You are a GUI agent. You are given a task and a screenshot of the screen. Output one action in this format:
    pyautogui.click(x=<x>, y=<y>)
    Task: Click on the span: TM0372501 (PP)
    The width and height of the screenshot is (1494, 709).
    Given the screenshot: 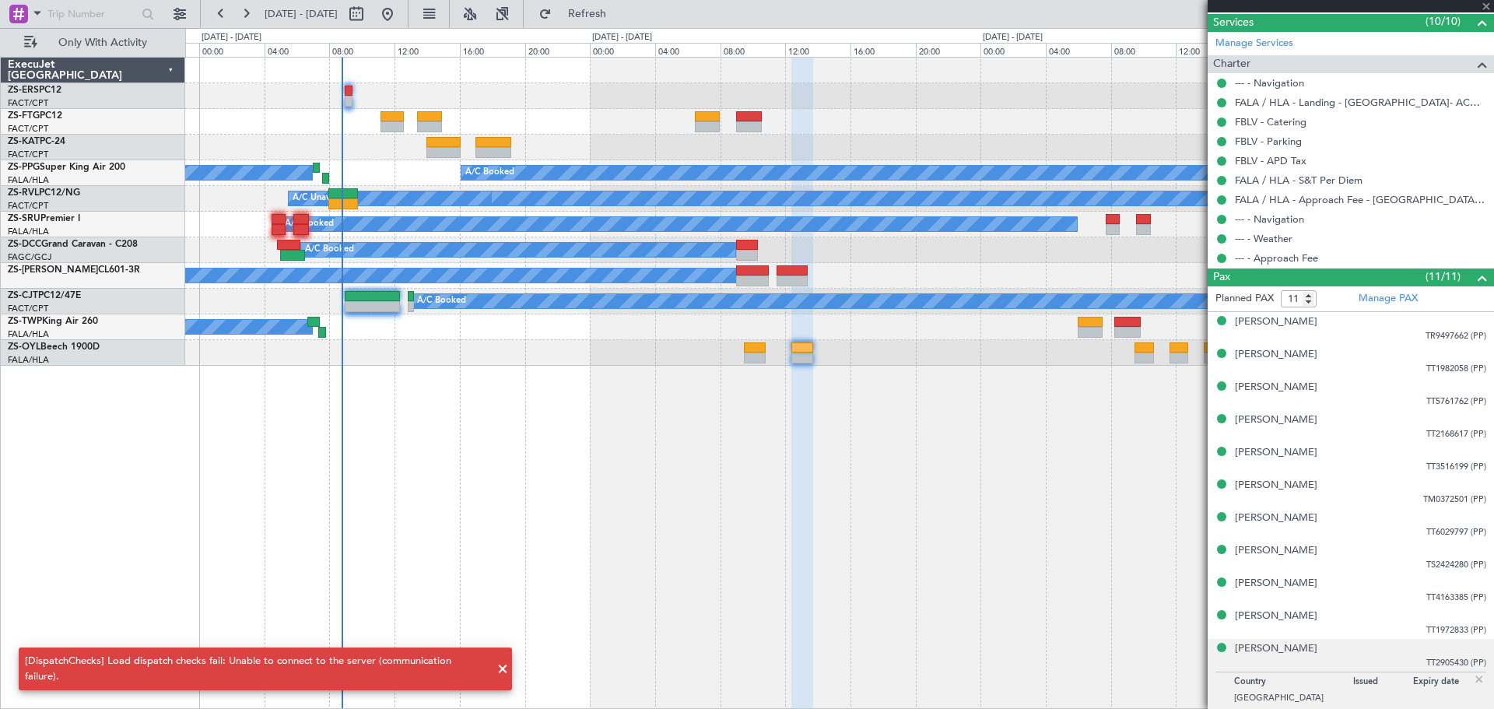 What is the action you would take?
    pyautogui.click(x=1454, y=500)
    